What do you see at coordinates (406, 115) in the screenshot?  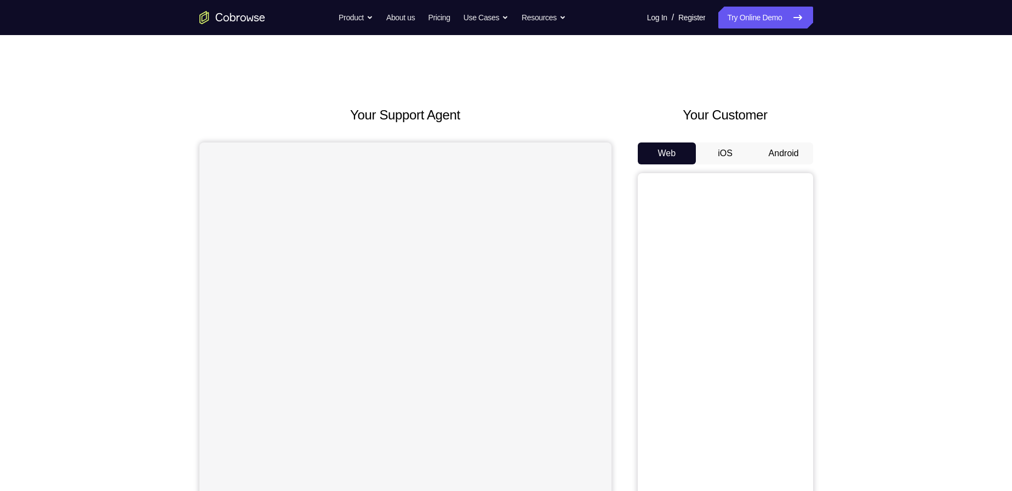 I see `h2: Your Support Agent` at bounding box center [406, 115].